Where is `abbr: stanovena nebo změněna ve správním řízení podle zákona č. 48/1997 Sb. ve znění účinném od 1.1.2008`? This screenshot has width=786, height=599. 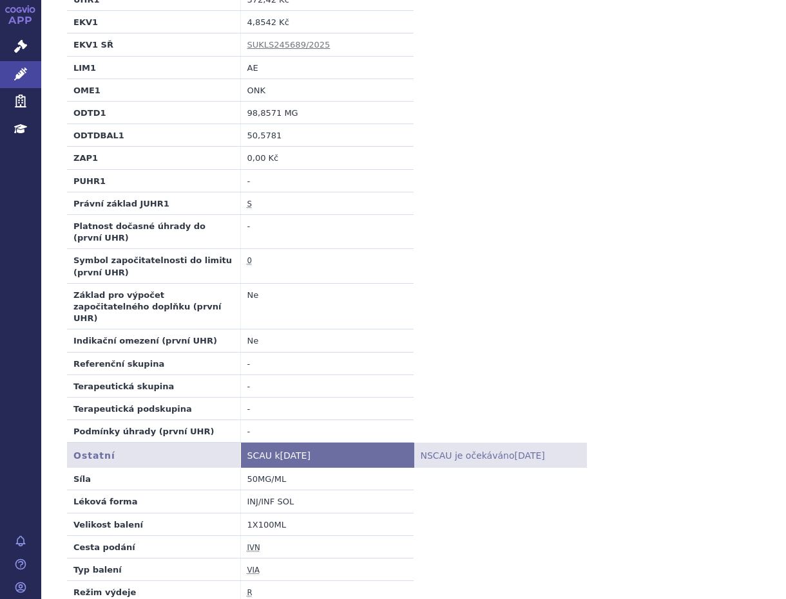 abbr: stanovena nebo změněna ve správním řízení podle zákona č. 48/1997 Sb. ve znění účinném od 1.1.2008 is located at coordinates (249, 204).